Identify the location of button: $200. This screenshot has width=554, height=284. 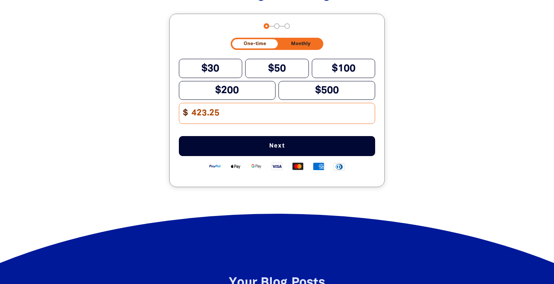
(227, 90).